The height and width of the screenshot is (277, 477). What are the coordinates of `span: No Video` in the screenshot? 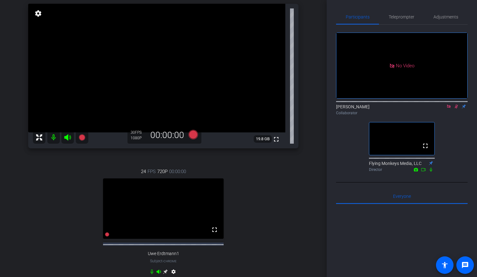 It's located at (405, 65).